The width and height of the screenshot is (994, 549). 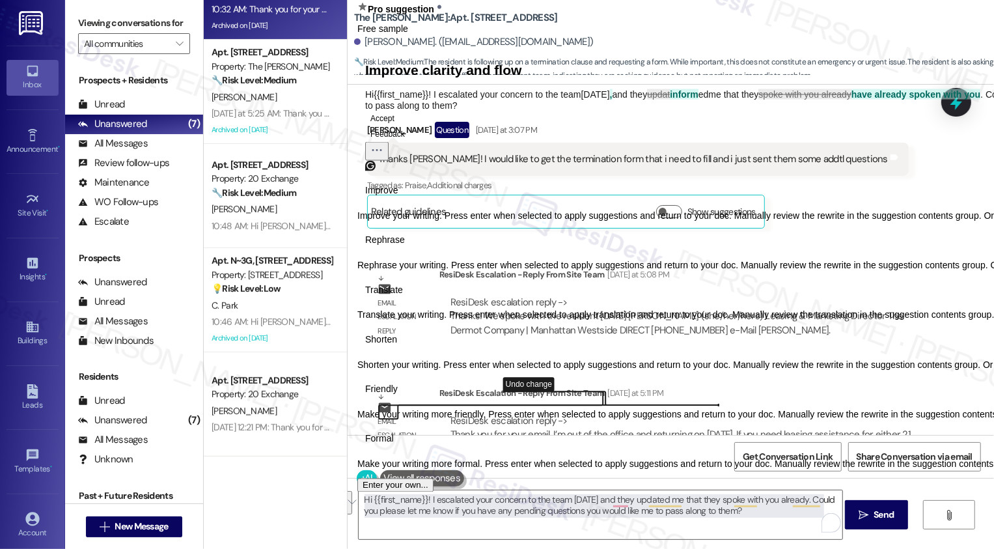 What do you see at coordinates (134, 23) in the screenshot?
I see `label: Viewing conversations for` at bounding box center [134, 23].